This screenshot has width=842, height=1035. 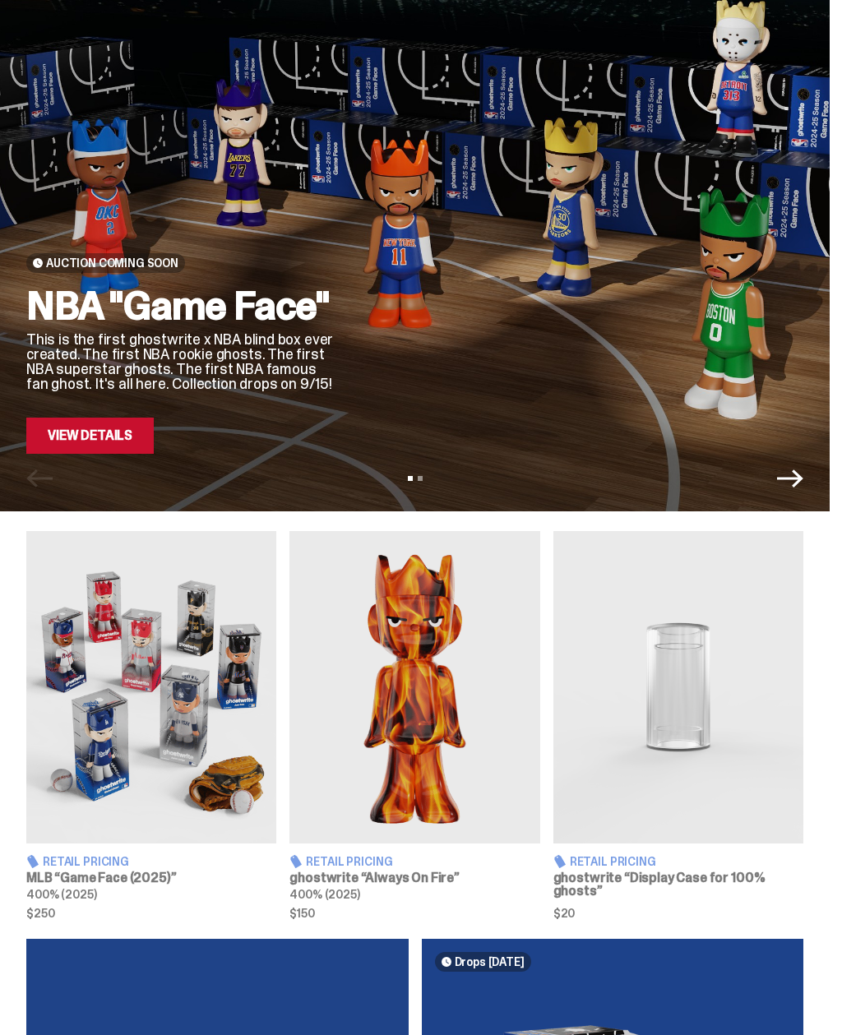 I want to click on h3: ghostwrite “Always On Fire”, so click(x=414, y=878).